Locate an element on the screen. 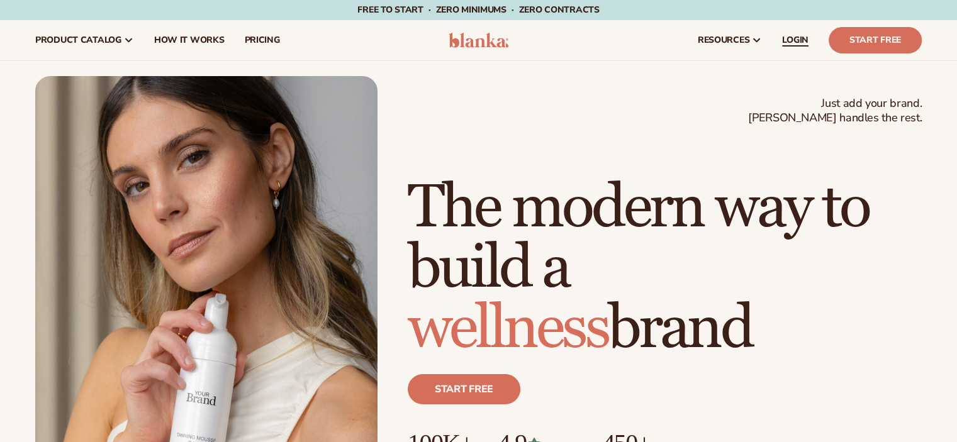 The image size is (957, 442). span: Free to start · ZERO minimums · ZERO contracts is located at coordinates (478, 9).